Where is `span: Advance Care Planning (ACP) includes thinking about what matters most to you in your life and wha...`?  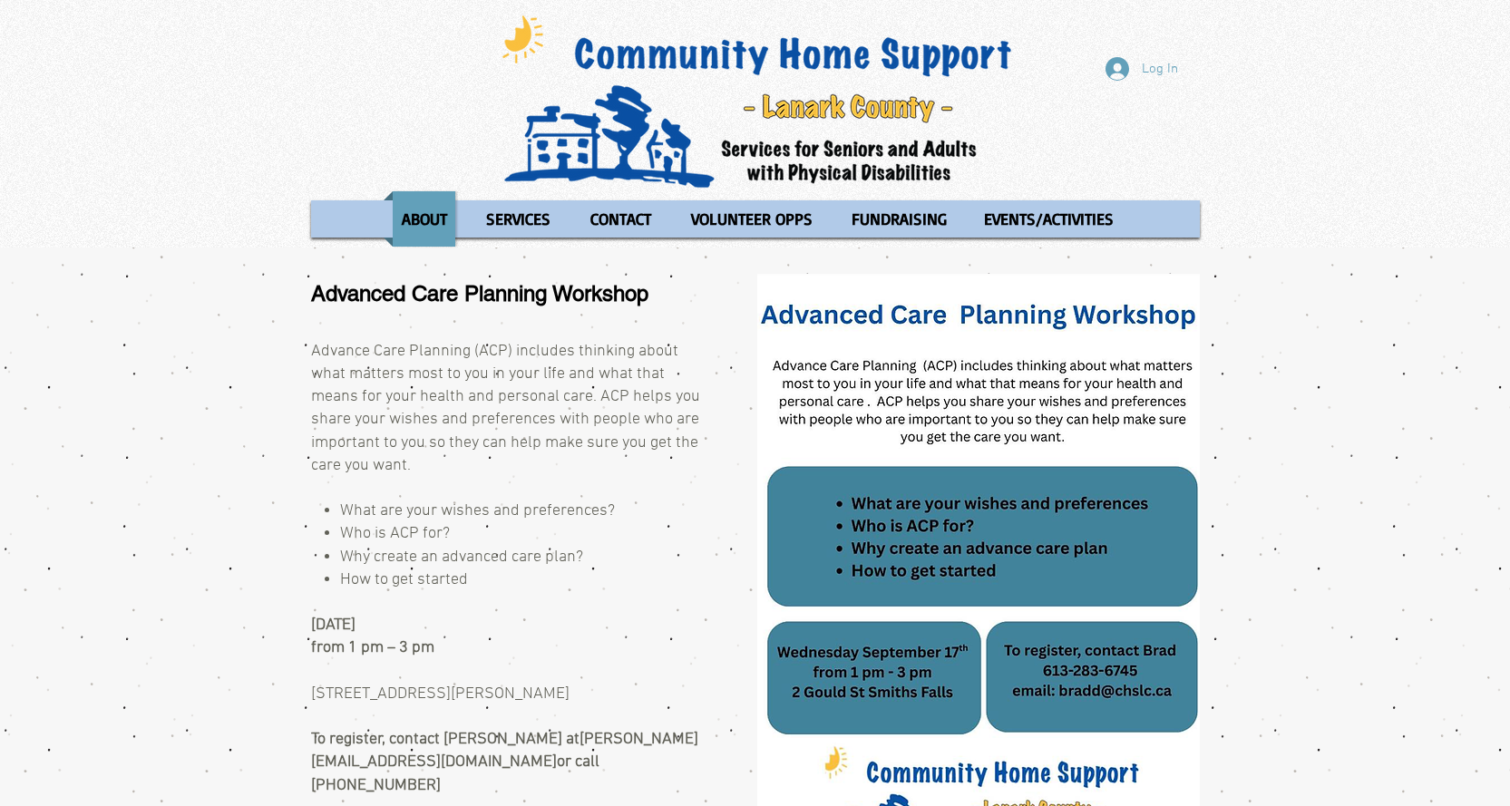
span: Advance Care Planning (ACP) includes thinking about what matters most to you in your life and wha... is located at coordinates (505, 408).